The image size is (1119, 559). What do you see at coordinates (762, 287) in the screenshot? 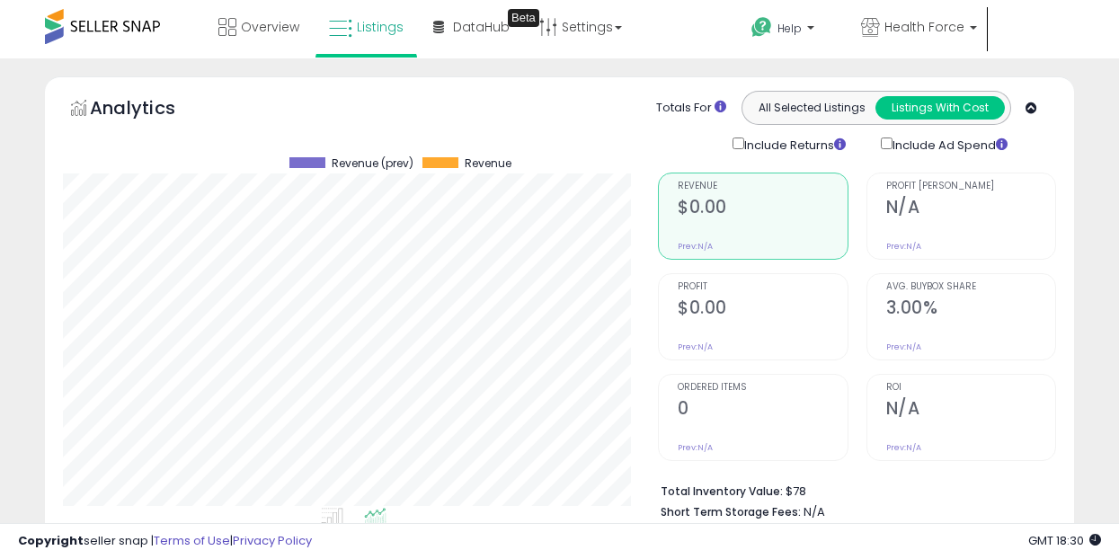
I see `span: Profit` at bounding box center [762, 287].